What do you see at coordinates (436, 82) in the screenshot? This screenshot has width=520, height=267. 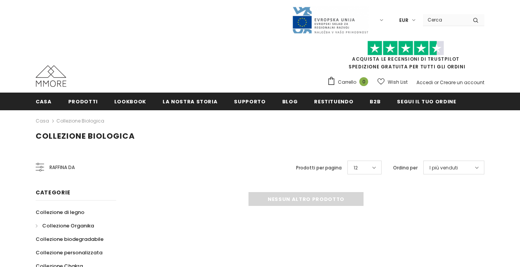 I see `span: or` at bounding box center [436, 82].